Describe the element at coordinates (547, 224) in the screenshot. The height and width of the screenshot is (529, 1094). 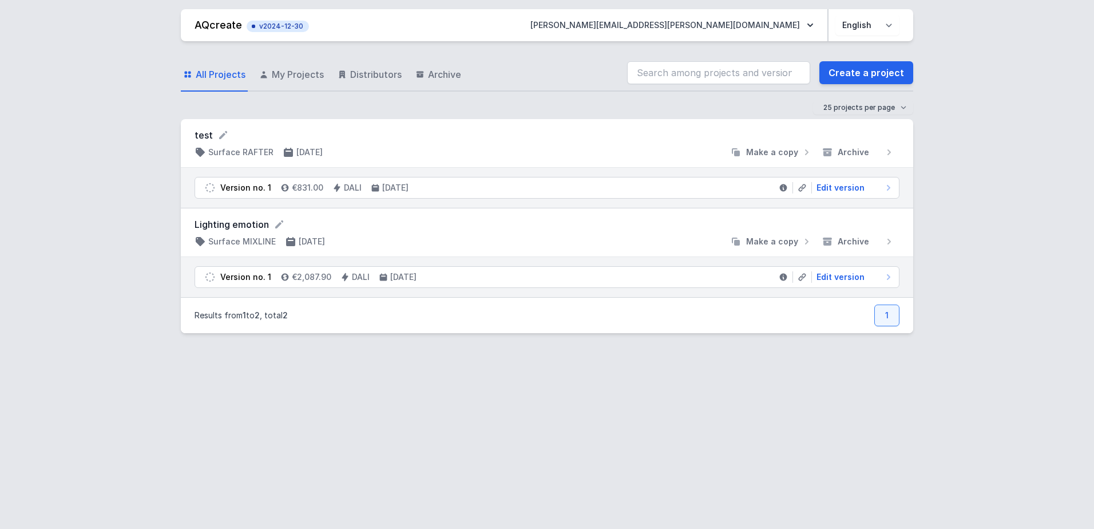
I see `form: Lighting emotion` at that location.